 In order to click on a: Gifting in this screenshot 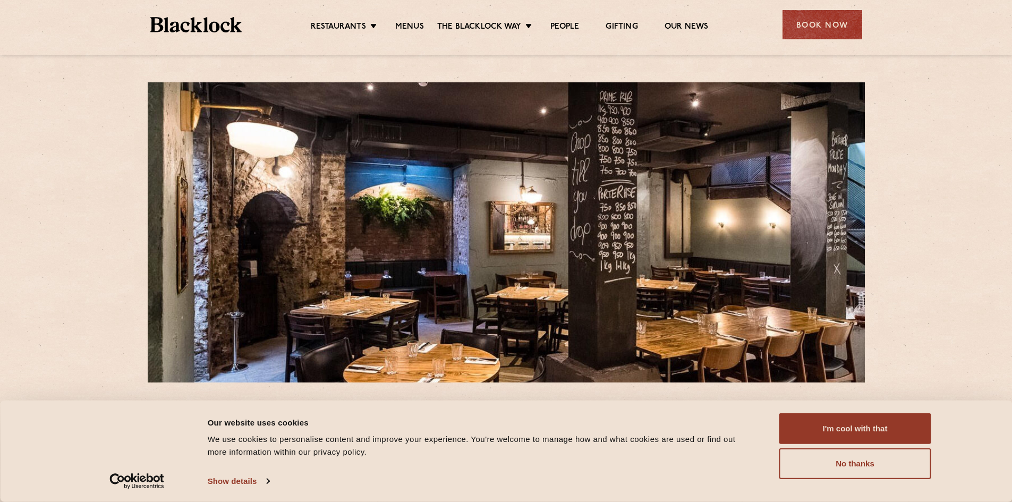, I will do `click(621, 28)`.